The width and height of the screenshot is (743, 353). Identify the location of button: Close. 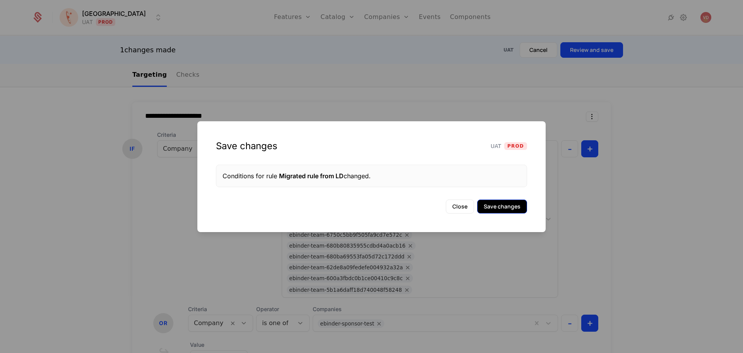
(460, 206).